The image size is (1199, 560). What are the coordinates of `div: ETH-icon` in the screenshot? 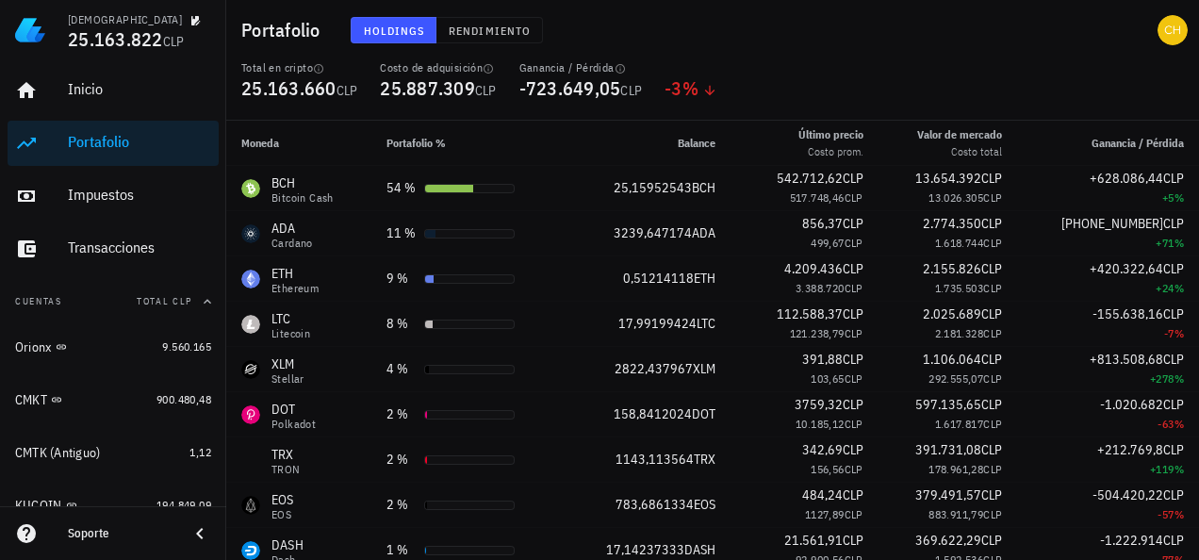 It's located at (251, 279).